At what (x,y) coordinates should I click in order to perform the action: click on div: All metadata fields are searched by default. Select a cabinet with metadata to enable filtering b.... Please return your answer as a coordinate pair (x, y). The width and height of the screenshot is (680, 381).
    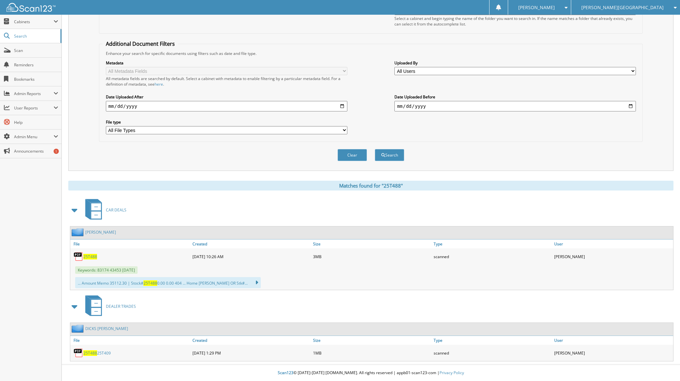
    Looking at the image, I should click on (226, 81).